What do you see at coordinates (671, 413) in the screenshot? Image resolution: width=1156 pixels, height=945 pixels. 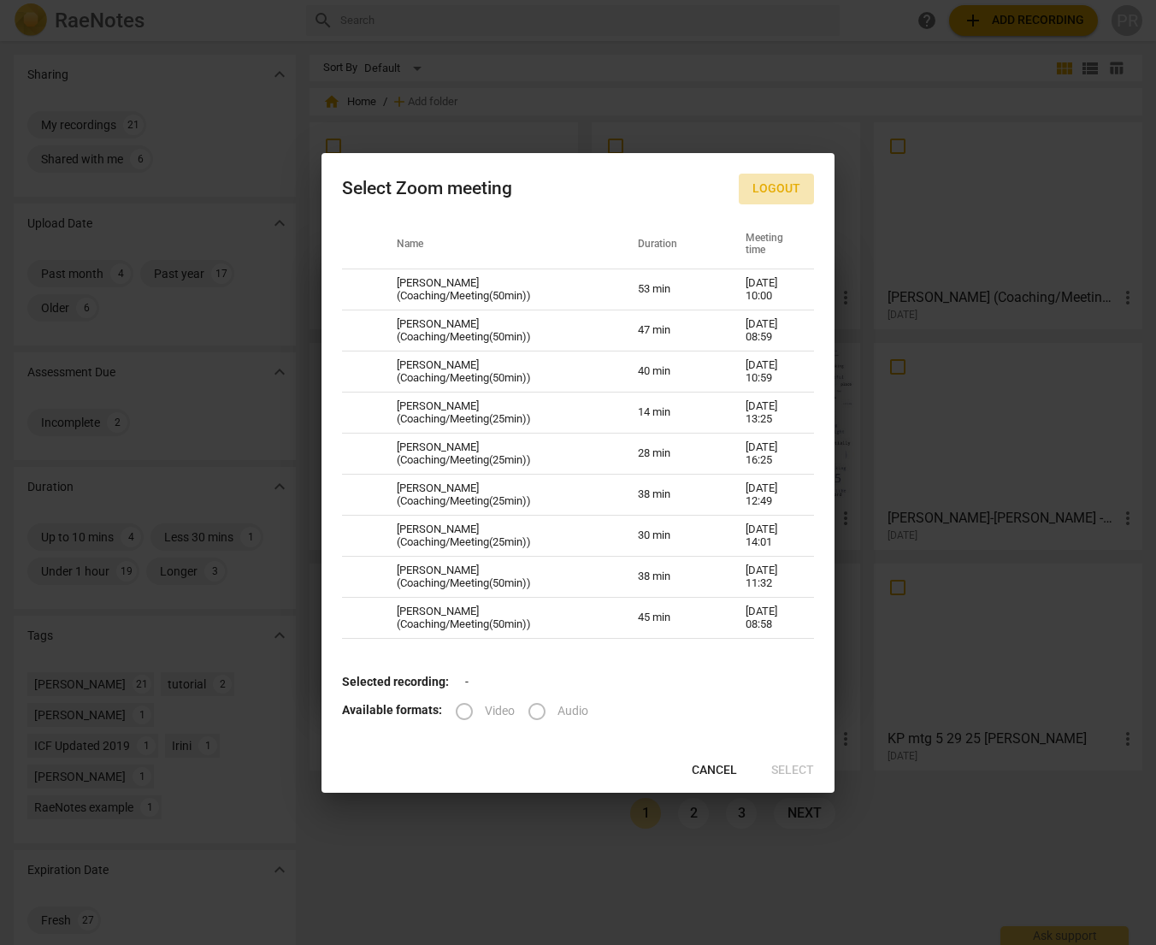 I see `td: 14 min` at bounding box center [671, 413].